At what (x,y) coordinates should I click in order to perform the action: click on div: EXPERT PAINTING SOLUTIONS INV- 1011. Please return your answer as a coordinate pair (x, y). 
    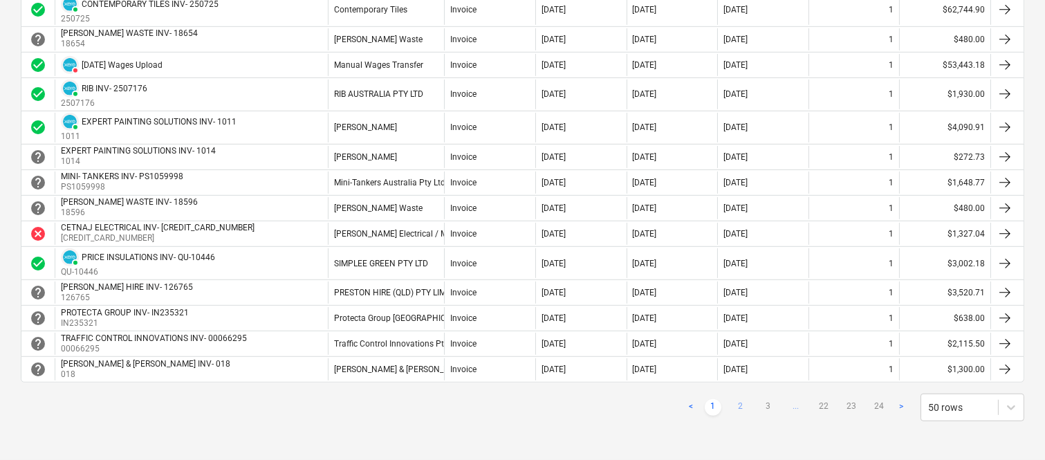
    Looking at the image, I should click on (159, 122).